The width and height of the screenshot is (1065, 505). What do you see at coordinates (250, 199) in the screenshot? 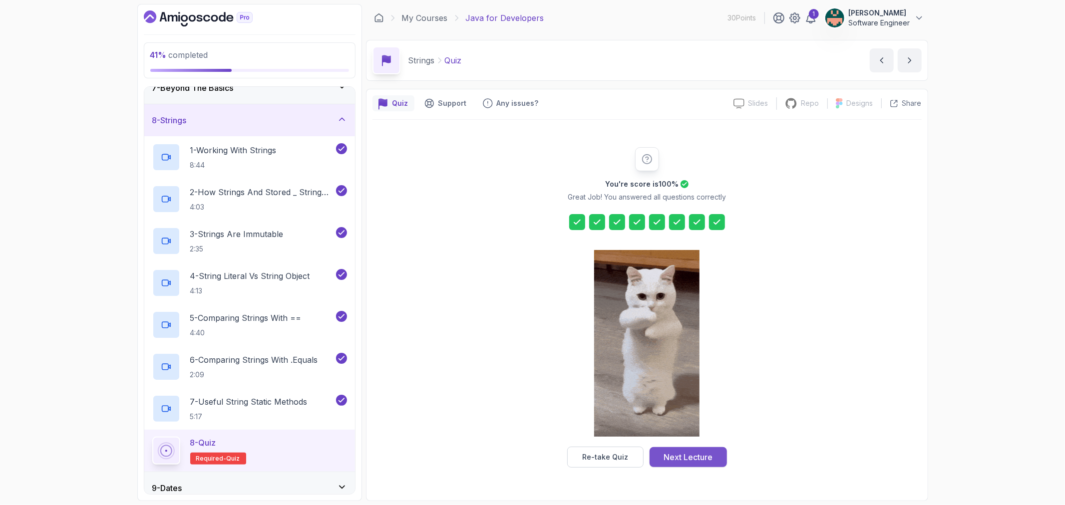
I see `button: 2-How Strings And Stored _ String Pool4:03` at bounding box center [250, 199].